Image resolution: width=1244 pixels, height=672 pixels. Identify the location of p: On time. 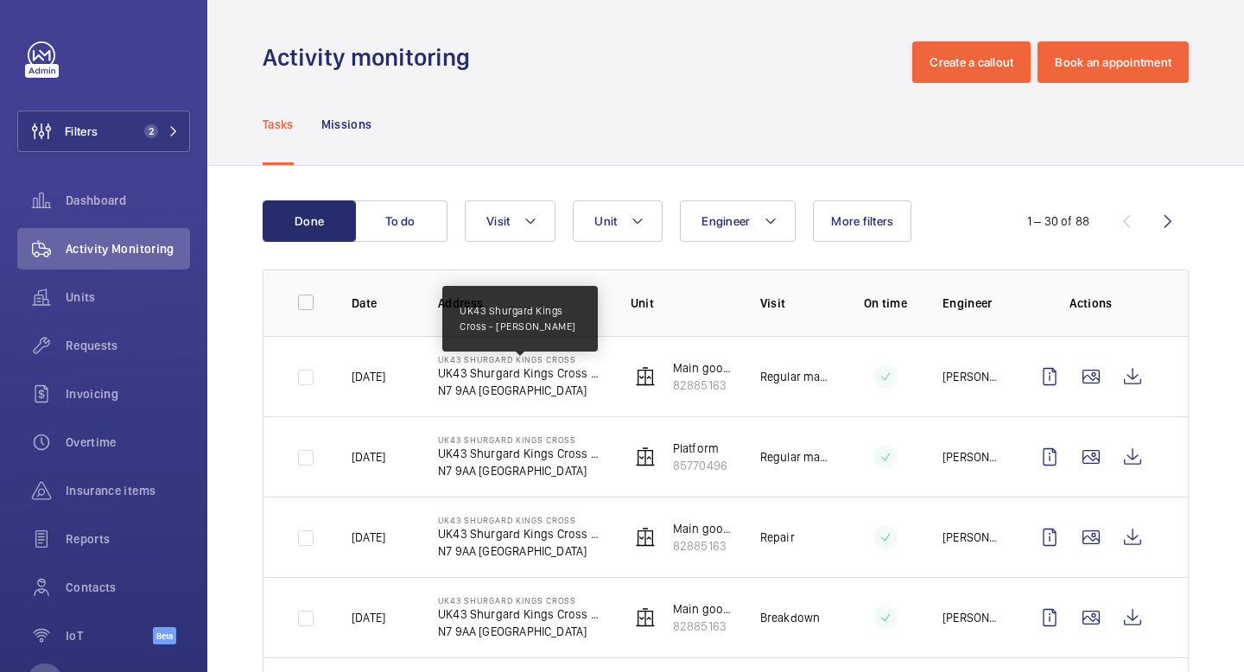
(886, 303).